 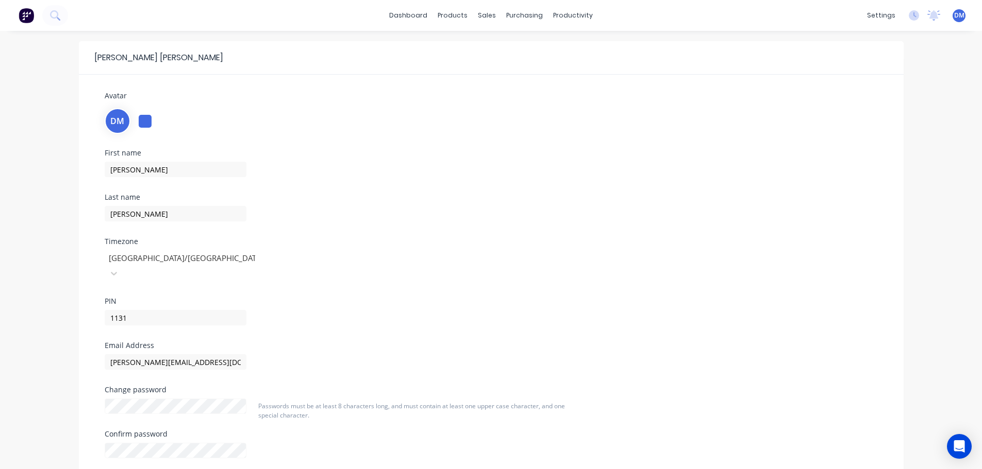 I want to click on div: Confirm password, so click(x=175, y=434).